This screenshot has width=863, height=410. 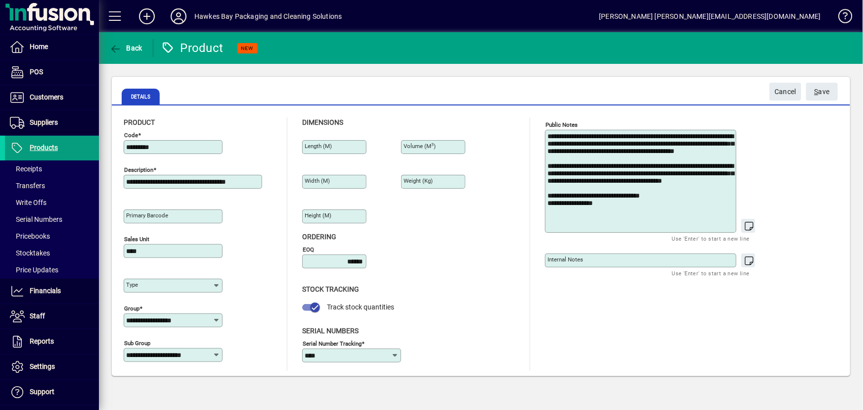 What do you see at coordinates (45, 290) in the screenshot?
I see `span: Financials` at bounding box center [45, 290].